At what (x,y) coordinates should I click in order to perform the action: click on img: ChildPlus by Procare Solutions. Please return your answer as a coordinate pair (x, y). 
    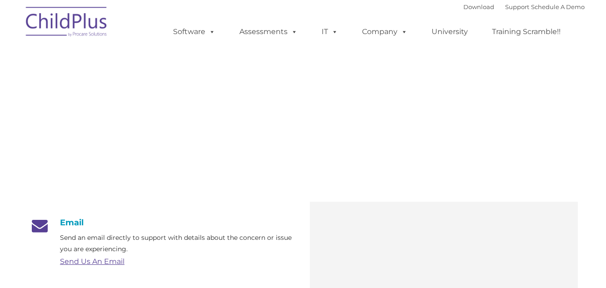
    Looking at the image, I should click on (67, 23).